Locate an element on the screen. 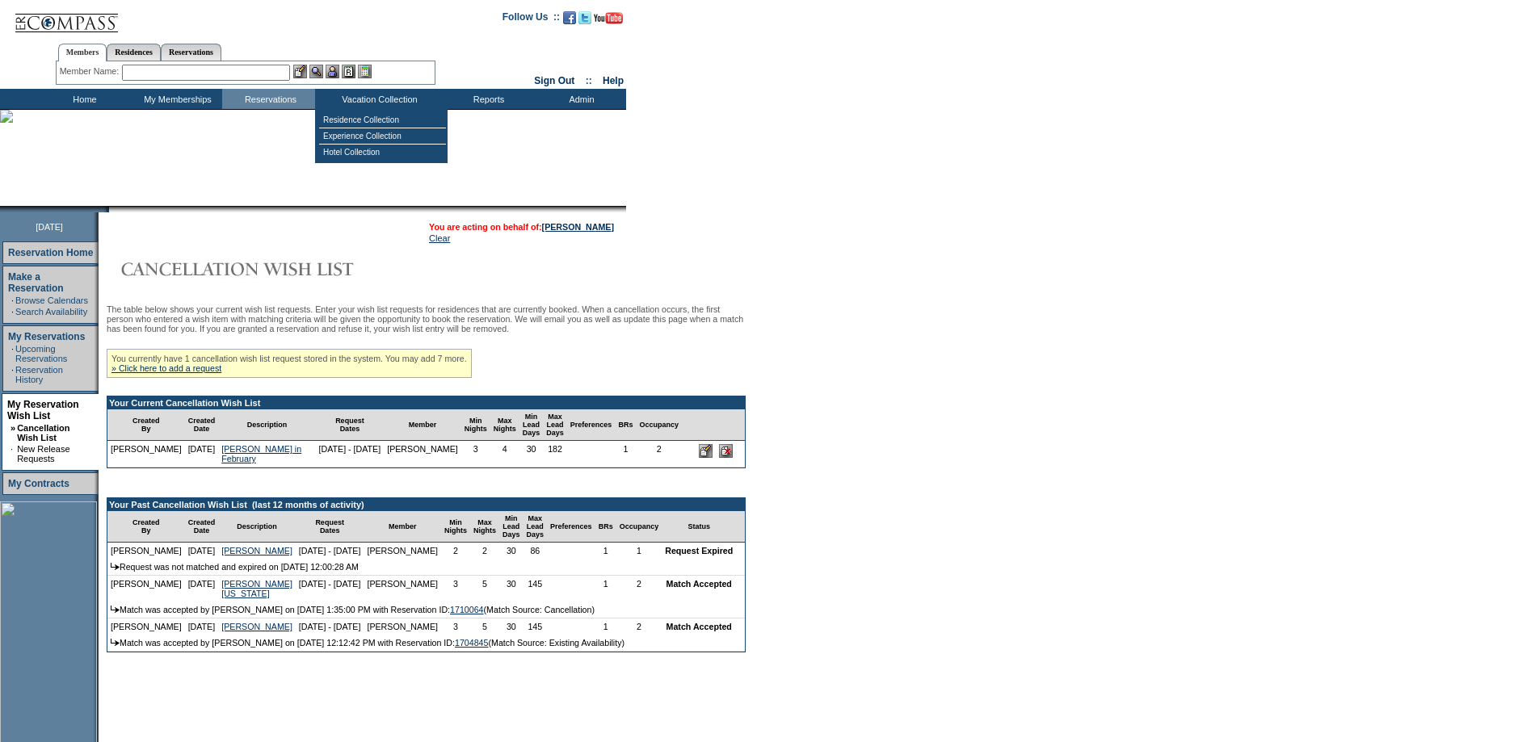 Image resolution: width=1539 pixels, height=742 pixels. a: Upcoming Reservations is located at coordinates (41, 354).